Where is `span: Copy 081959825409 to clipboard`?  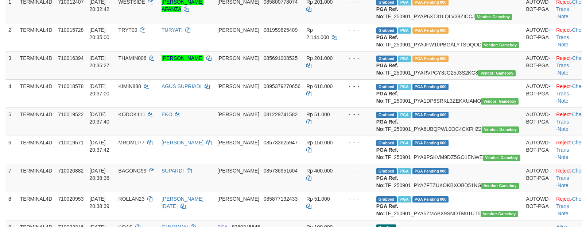
span: Copy 081959825409 to clipboard is located at coordinates (281, 30).